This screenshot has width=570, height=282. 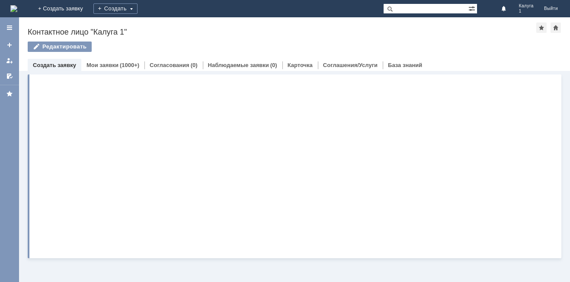 What do you see at coordinates (526, 6) in the screenshot?
I see `span: Калуга` at bounding box center [526, 6].